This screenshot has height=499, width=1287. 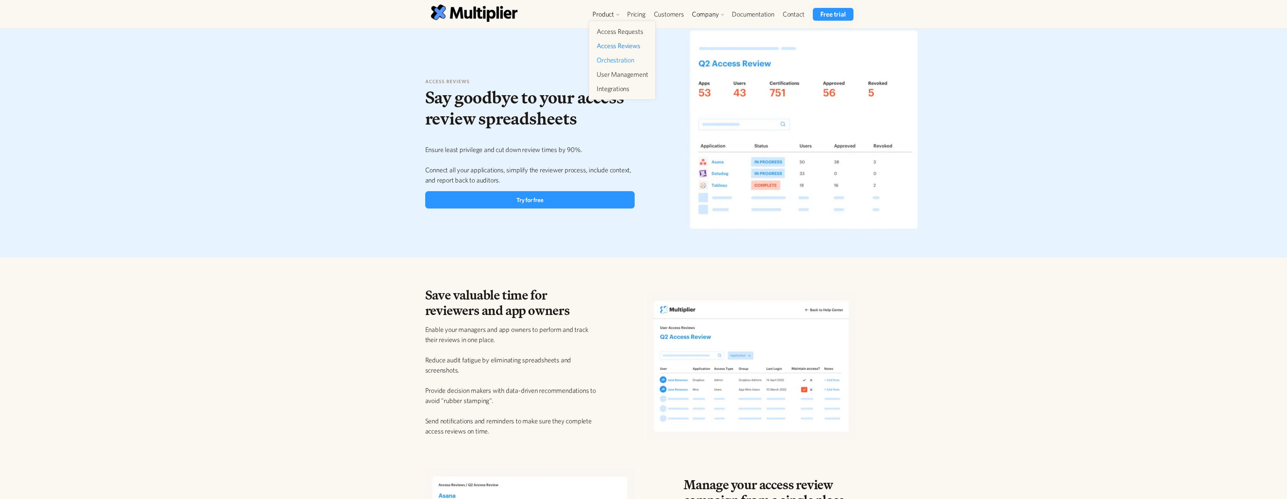 What do you see at coordinates (622, 60) in the screenshot?
I see `nav: Product` at bounding box center [622, 60].